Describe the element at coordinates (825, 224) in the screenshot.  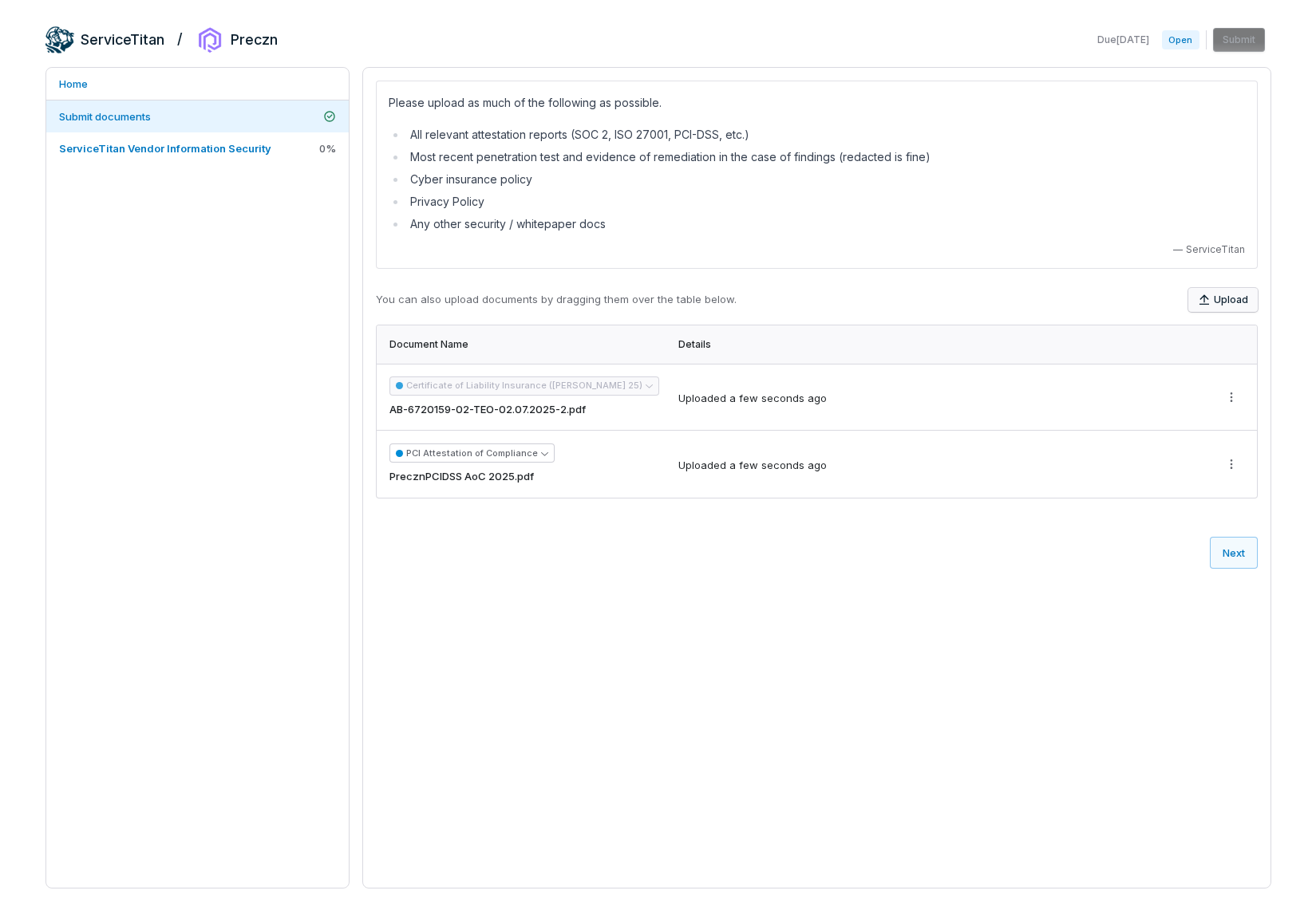
I see `li: Any other security / whitepaper docs` at that location.